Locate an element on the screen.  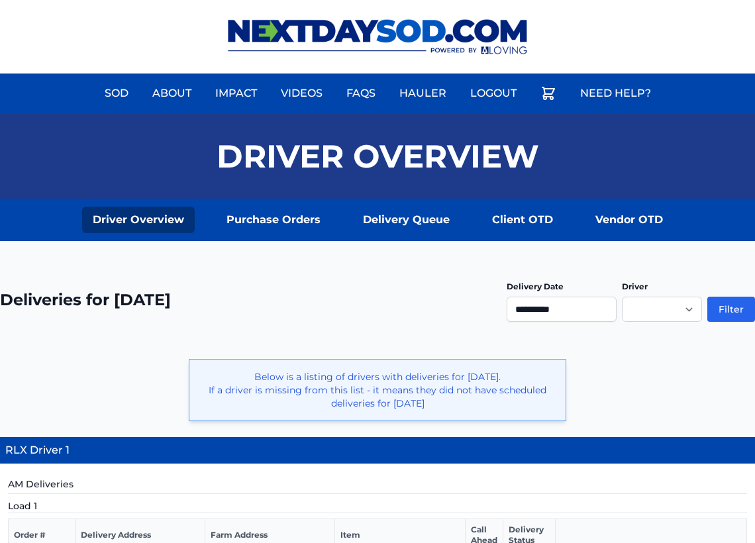
a: About is located at coordinates (171, 93).